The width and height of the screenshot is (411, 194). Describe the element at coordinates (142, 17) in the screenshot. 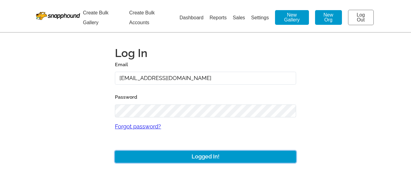

I see `a: Create Bulk Accounts` at that location.